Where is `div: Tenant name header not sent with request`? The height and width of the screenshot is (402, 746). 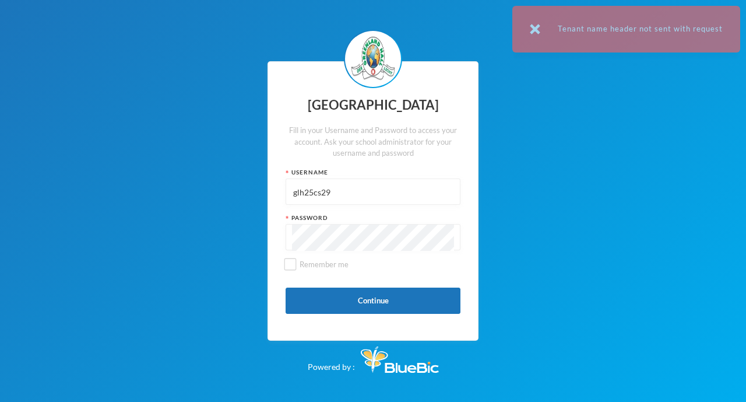 div: Tenant name header not sent with request is located at coordinates (626, 29).